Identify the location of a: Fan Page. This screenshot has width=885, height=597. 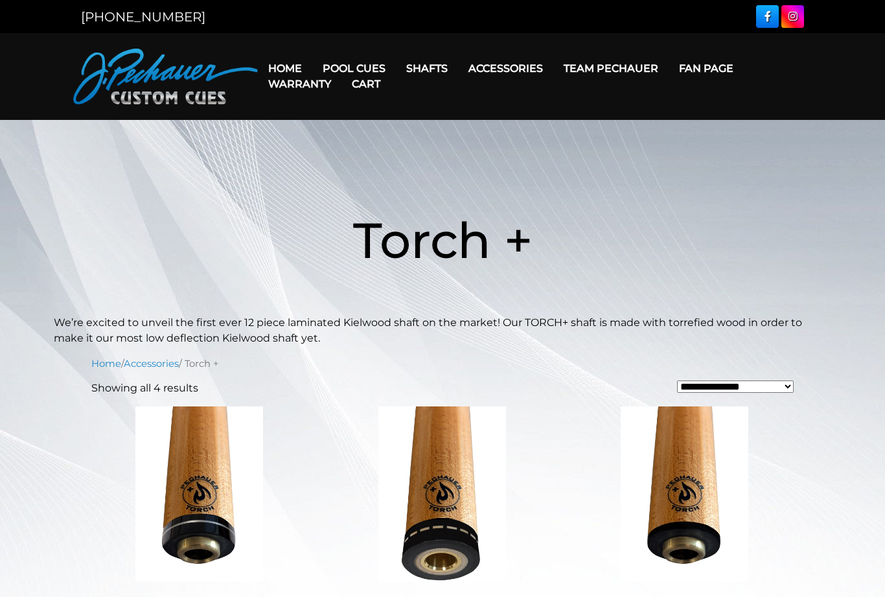
(706, 68).